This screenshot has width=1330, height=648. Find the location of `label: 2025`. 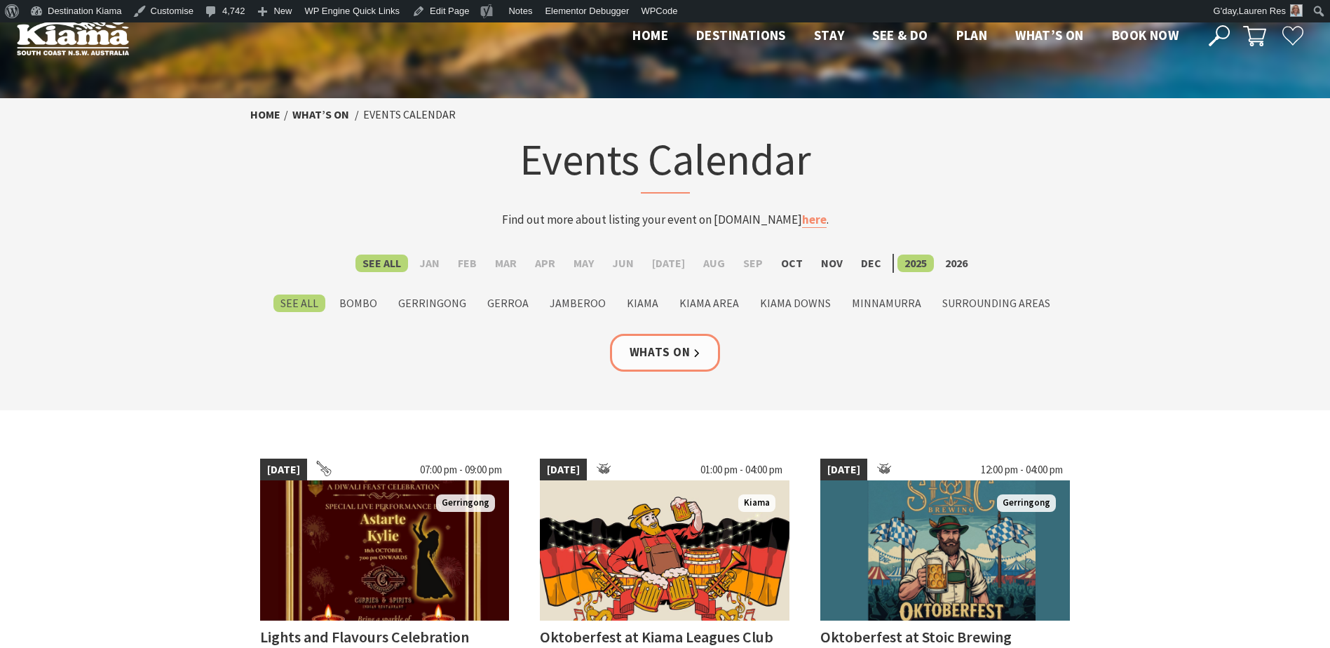

label: 2025 is located at coordinates (916, 263).